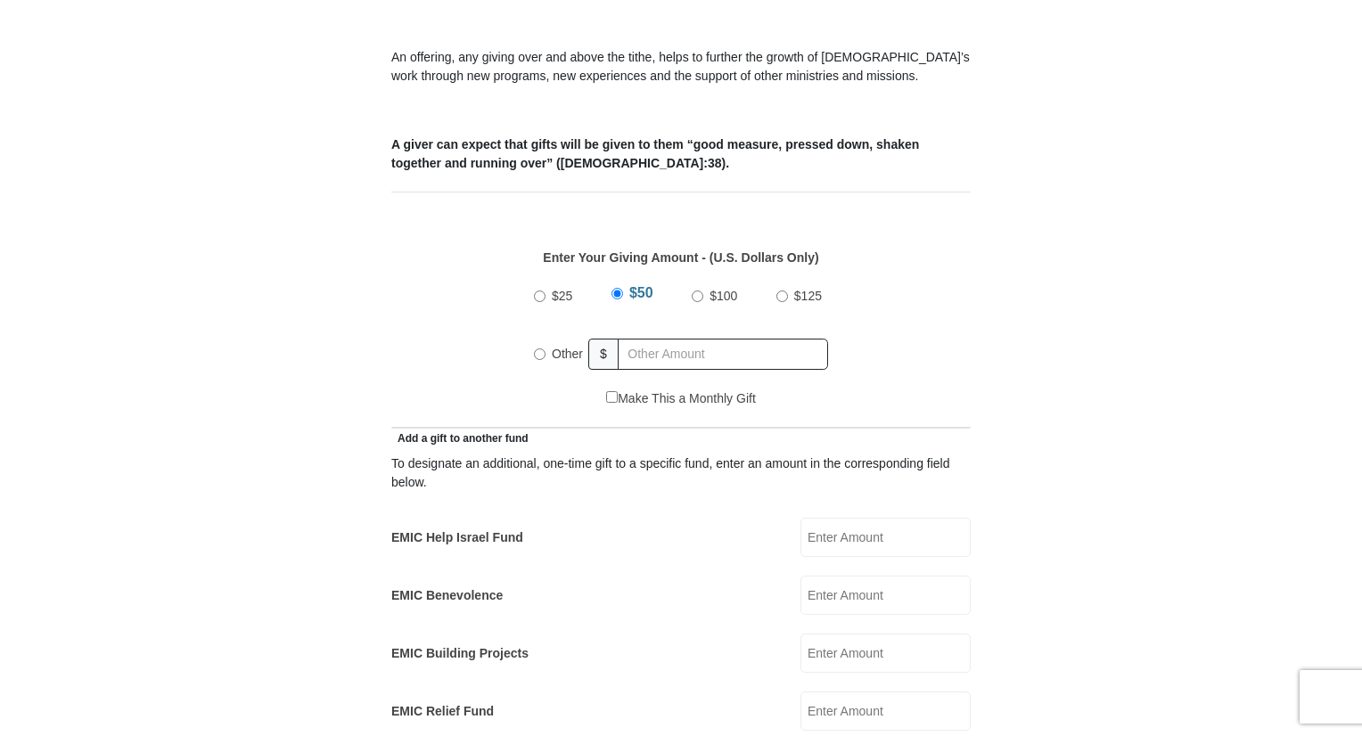  I want to click on label: EMIC Relief Fund, so click(442, 711).